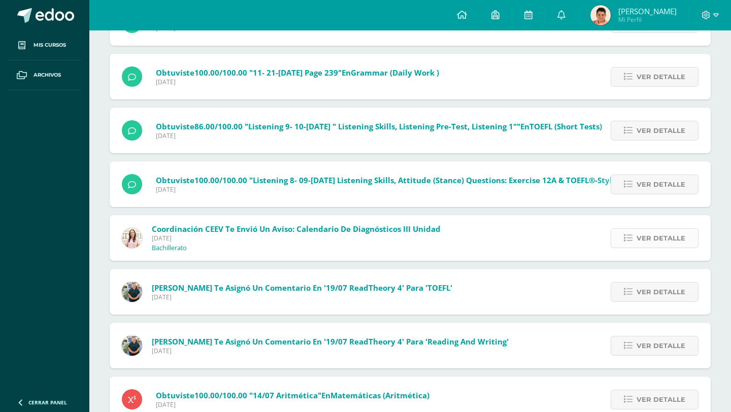 This screenshot has width=731, height=412. Describe the element at coordinates (47, 75) in the screenshot. I see `span: Archivos` at that location.